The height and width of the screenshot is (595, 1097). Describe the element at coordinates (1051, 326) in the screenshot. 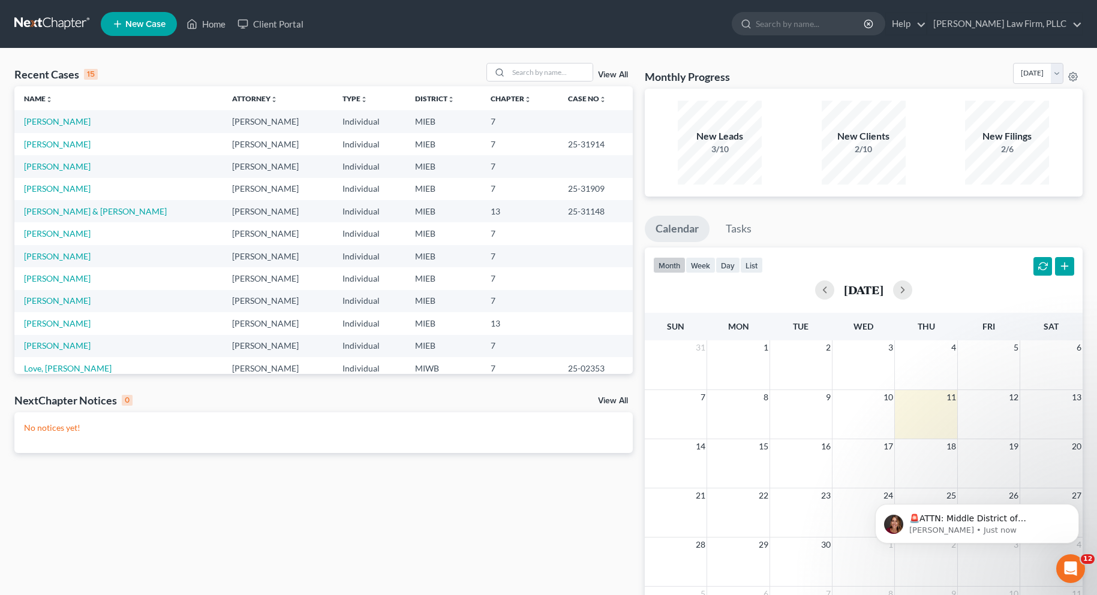

I see `span: Sat` at that location.